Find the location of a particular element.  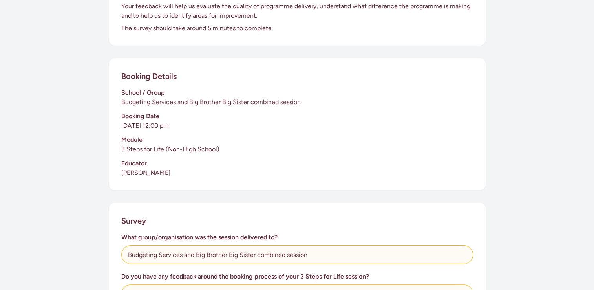

p: Budgeting Services and Big Brother Big Sister combined session is located at coordinates (297, 102).